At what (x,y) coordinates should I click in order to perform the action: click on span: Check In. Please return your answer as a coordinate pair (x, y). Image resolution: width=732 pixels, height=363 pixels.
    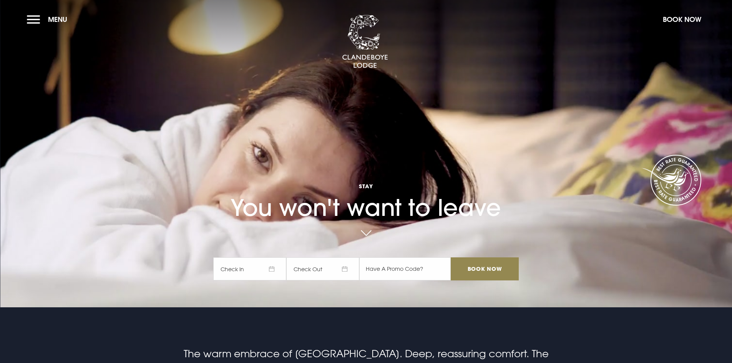
    Looking at the image, I should click on (250, 269).